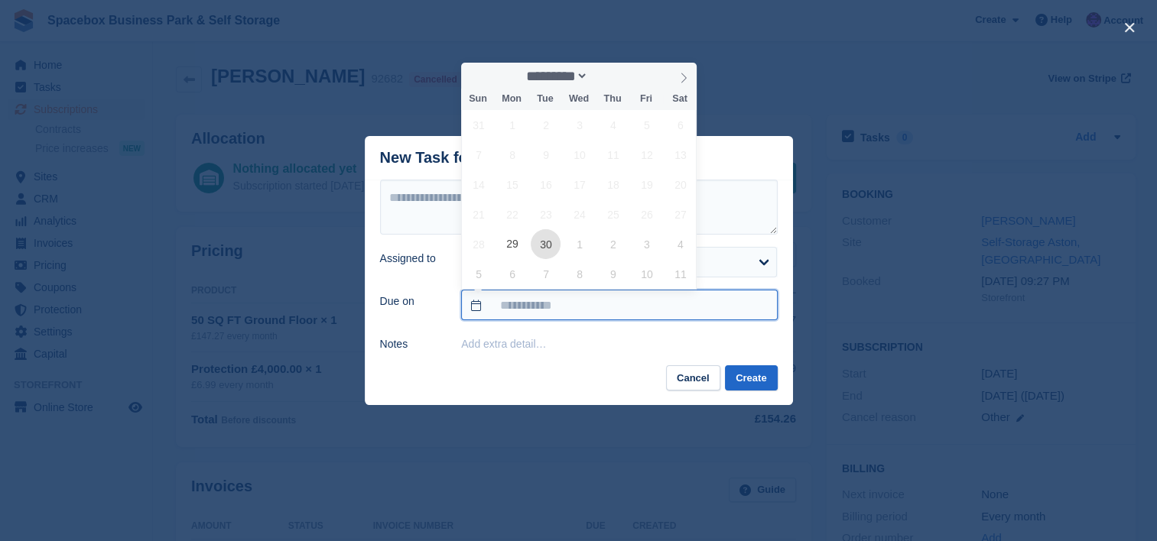  What do you see at coordinates (545, 214) in the screenshot?
I see `span: September 23, 2025` at bounding box center [545, 214].